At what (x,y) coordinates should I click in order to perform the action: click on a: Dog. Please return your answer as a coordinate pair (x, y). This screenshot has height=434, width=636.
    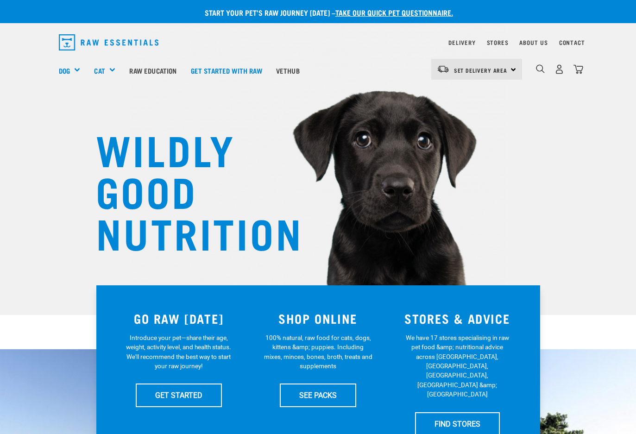
    Looking at the image, I should click on (64, 70).